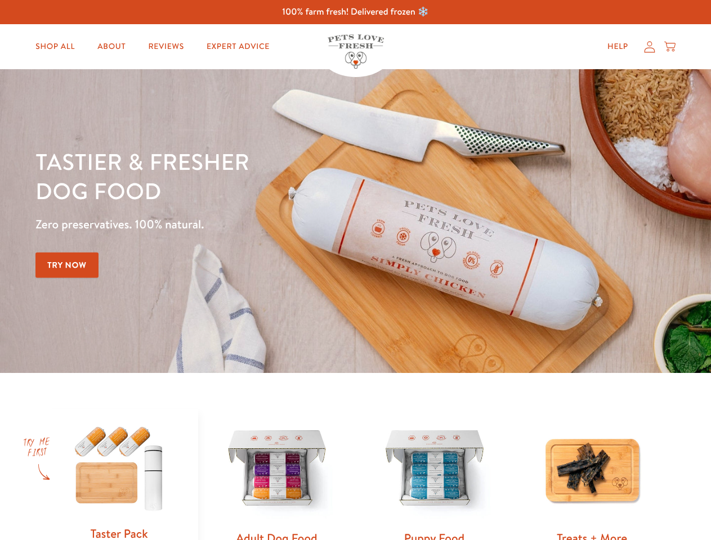 The image size is (711, 540). Describe the element at coordinates (67, 265) in the screenshot. I see `a: Try Now` at that location.